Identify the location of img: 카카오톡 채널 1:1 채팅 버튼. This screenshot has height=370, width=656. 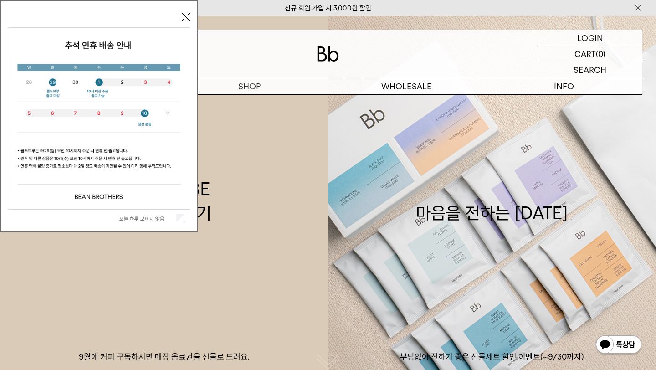
(619, 345).